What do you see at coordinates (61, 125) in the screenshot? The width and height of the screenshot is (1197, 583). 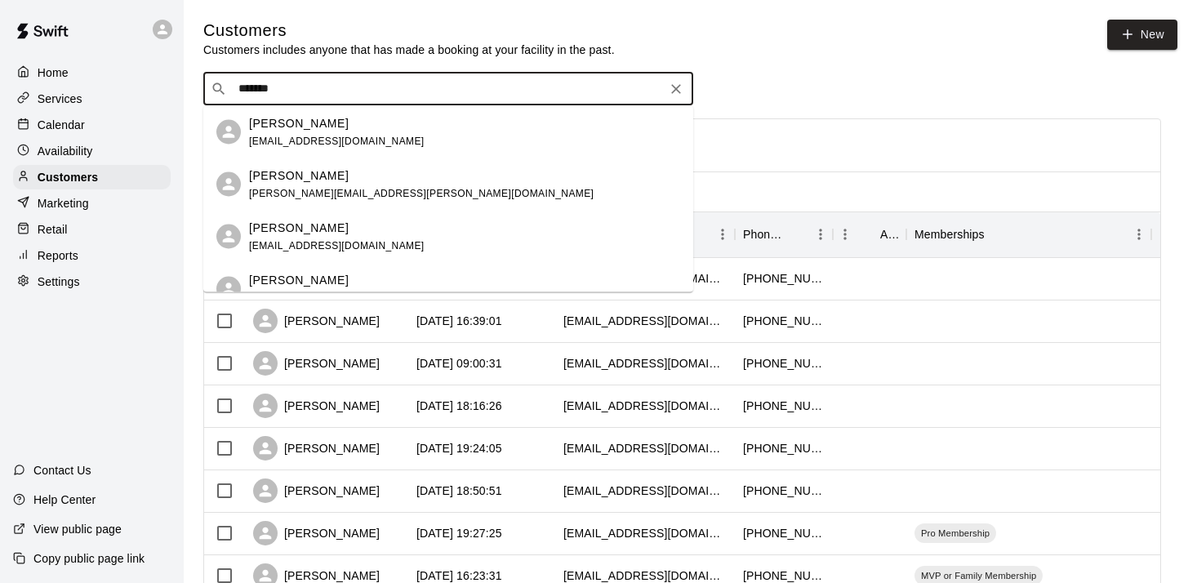 I see `p: Calendar` at bounding box center [61, 125].